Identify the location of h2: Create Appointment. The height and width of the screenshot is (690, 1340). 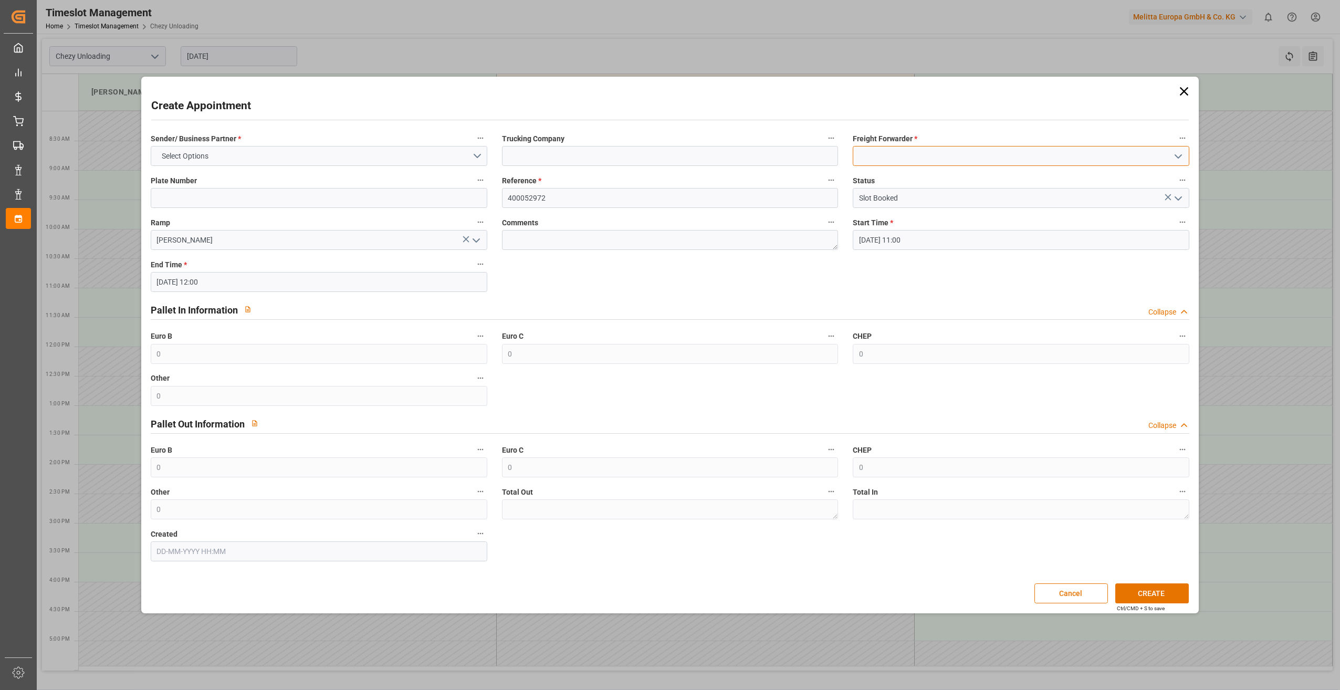
(201, 106).